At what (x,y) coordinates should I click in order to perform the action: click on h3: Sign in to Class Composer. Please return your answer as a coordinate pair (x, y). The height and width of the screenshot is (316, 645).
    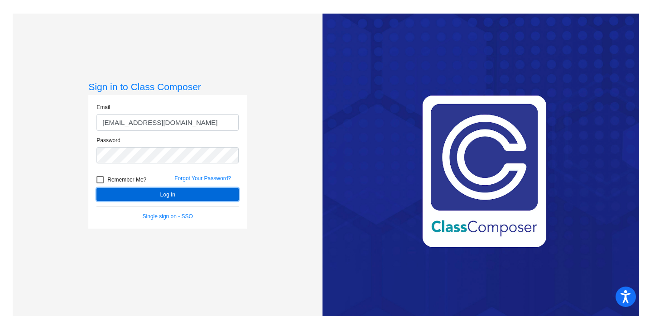
    Looking at the image, I should click on (168, 87).